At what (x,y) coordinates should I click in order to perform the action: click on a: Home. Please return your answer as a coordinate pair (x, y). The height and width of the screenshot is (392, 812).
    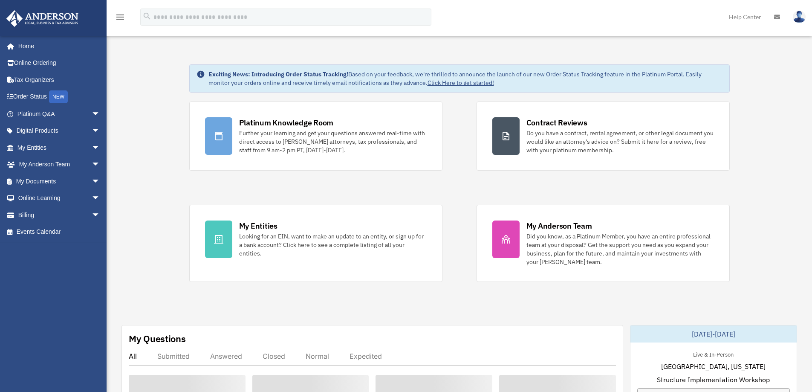
    Looking at the image, I should click on (57, 46).